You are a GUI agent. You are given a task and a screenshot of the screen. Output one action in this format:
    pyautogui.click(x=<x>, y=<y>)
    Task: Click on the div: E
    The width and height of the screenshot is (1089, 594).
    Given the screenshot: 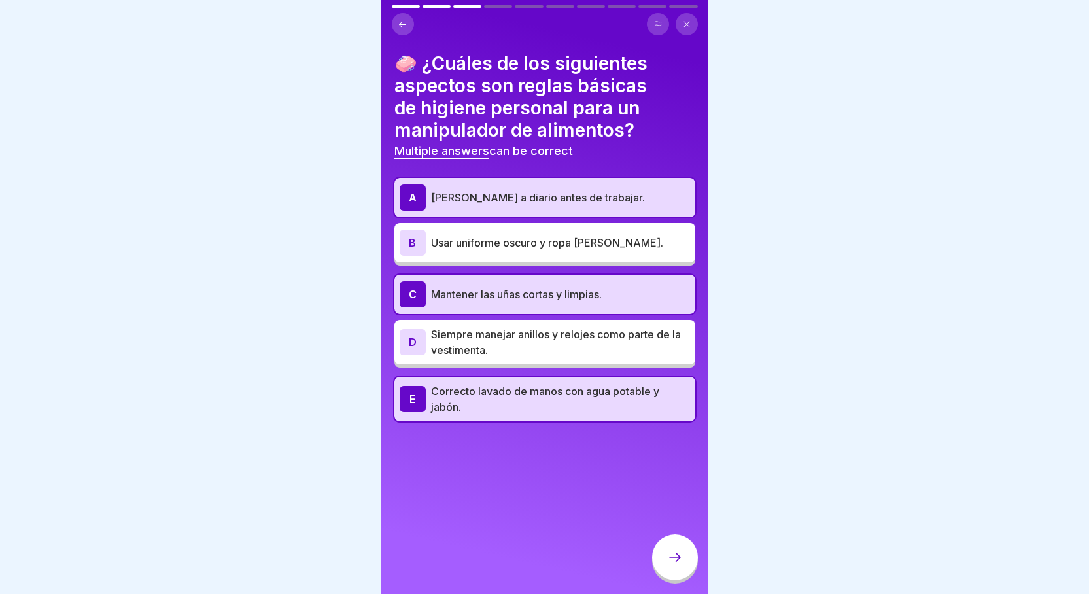 What is the action you would take?
    pyautogui.click(x=413, y=399)
    